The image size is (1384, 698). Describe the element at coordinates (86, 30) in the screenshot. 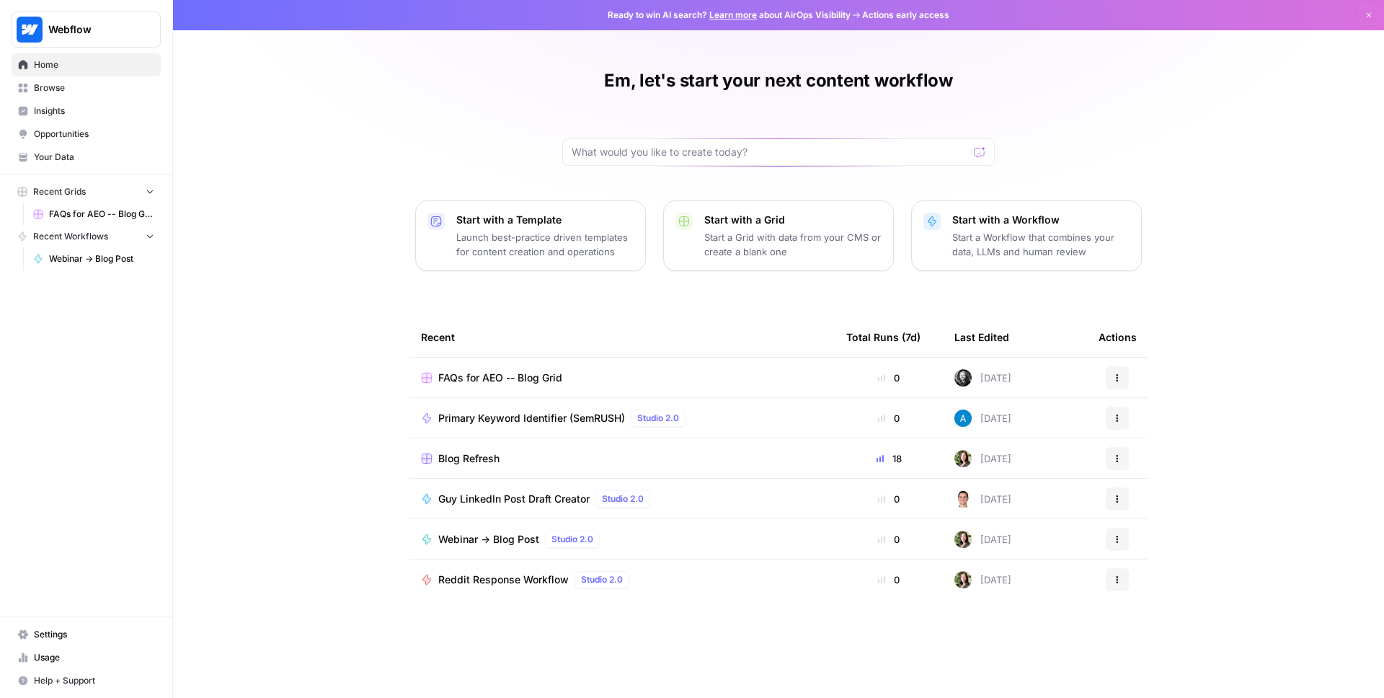

I see `button: Workspace: Webflow` at that location.